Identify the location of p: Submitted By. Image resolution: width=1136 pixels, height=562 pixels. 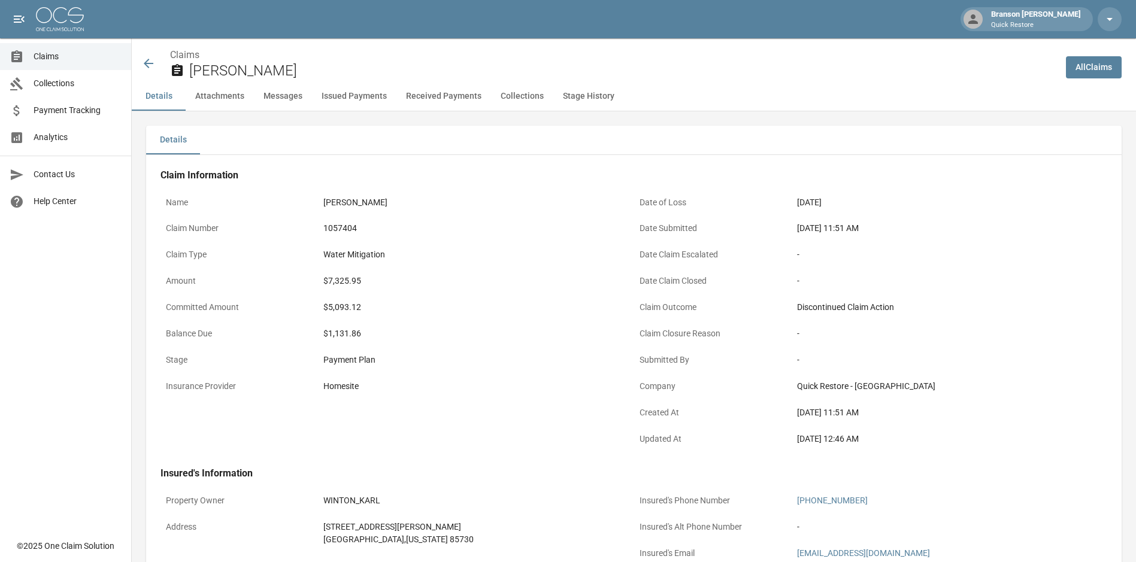
(712, 360).